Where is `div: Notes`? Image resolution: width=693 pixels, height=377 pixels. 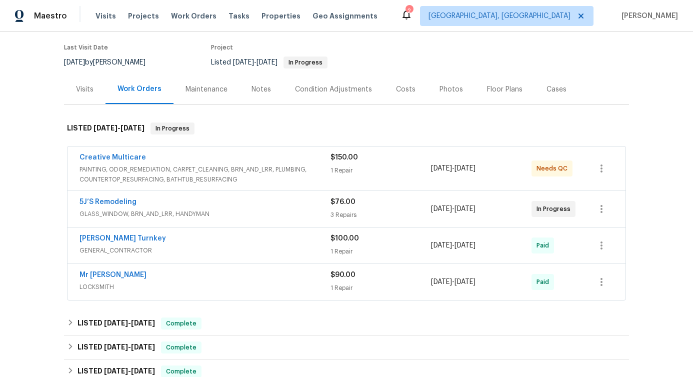 div: Notes is located at coordinates (261, 89).